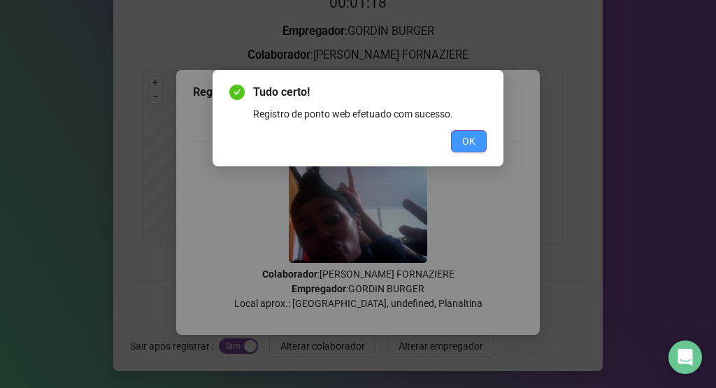  What do you see at coordinates (370, 114) in the screenshot?
I see `div: Registro de ponto web efetuado com sucesso.` at bounding box center [370, 114].